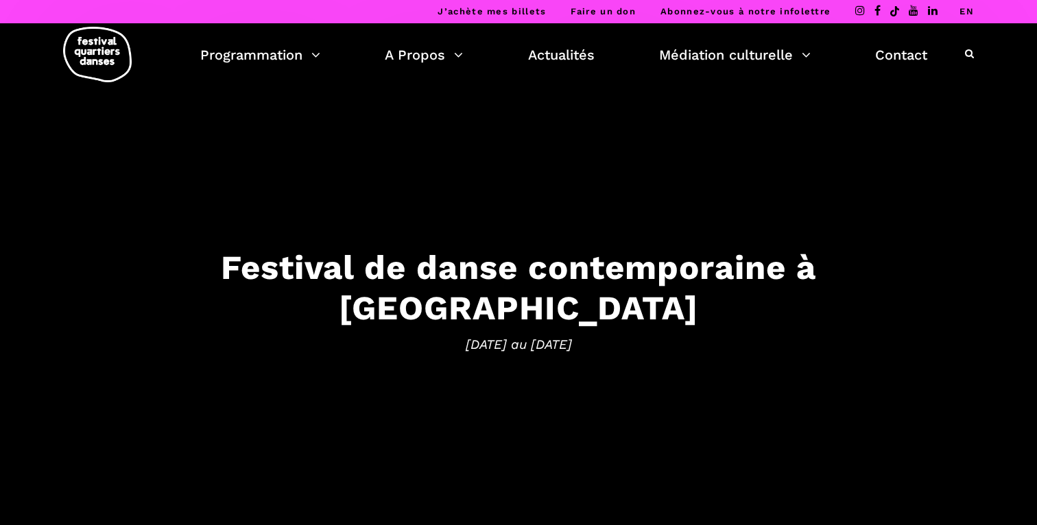 This screenshot has width=1037, height=525. What do you see at coordinates (745, 11) in the screenshot?
I see `a: Abonnez-vous à notre infolettre` at bounding box center [745, 11].